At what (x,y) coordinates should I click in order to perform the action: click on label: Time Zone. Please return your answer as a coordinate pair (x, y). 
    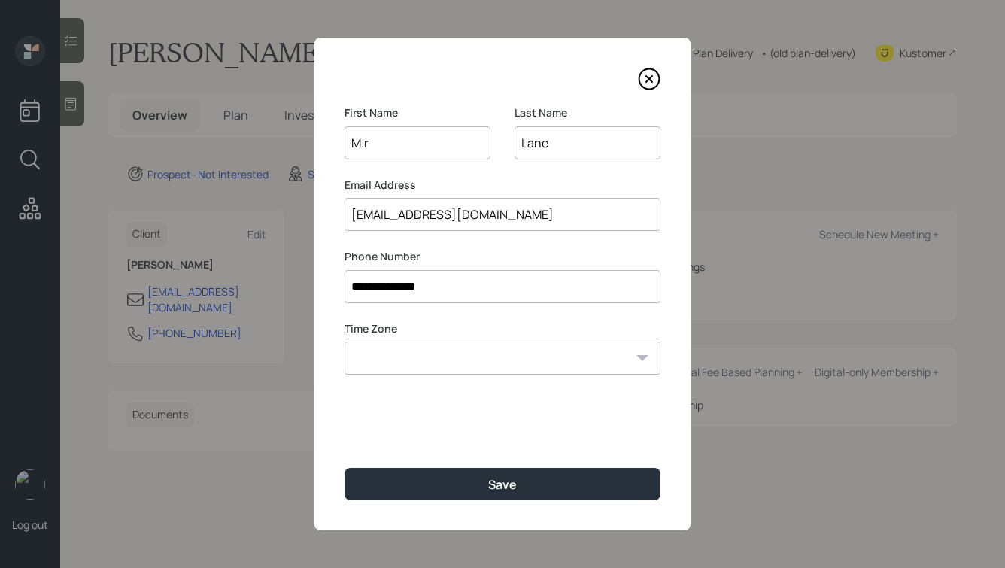
    Looking at the image, I should click on (502, 329).